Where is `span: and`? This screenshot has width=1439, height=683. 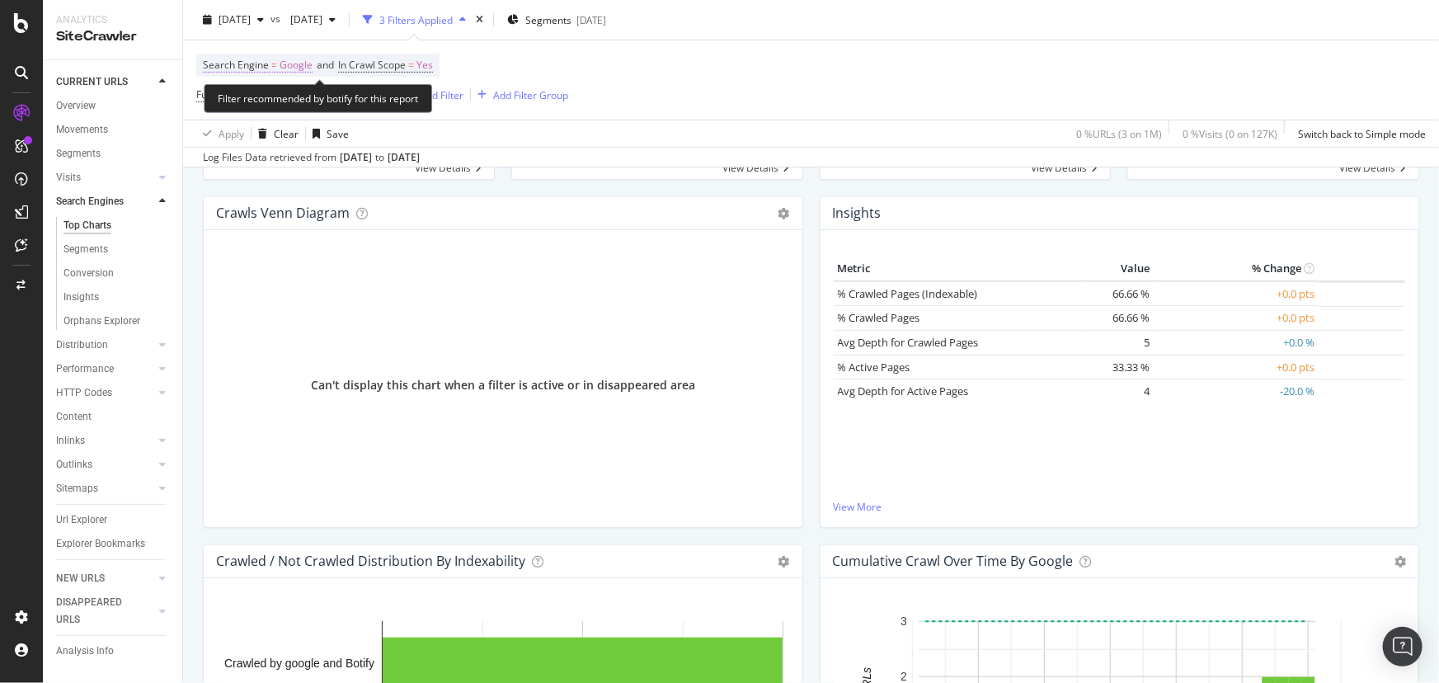 span: and is located at coordinates (325, 64).